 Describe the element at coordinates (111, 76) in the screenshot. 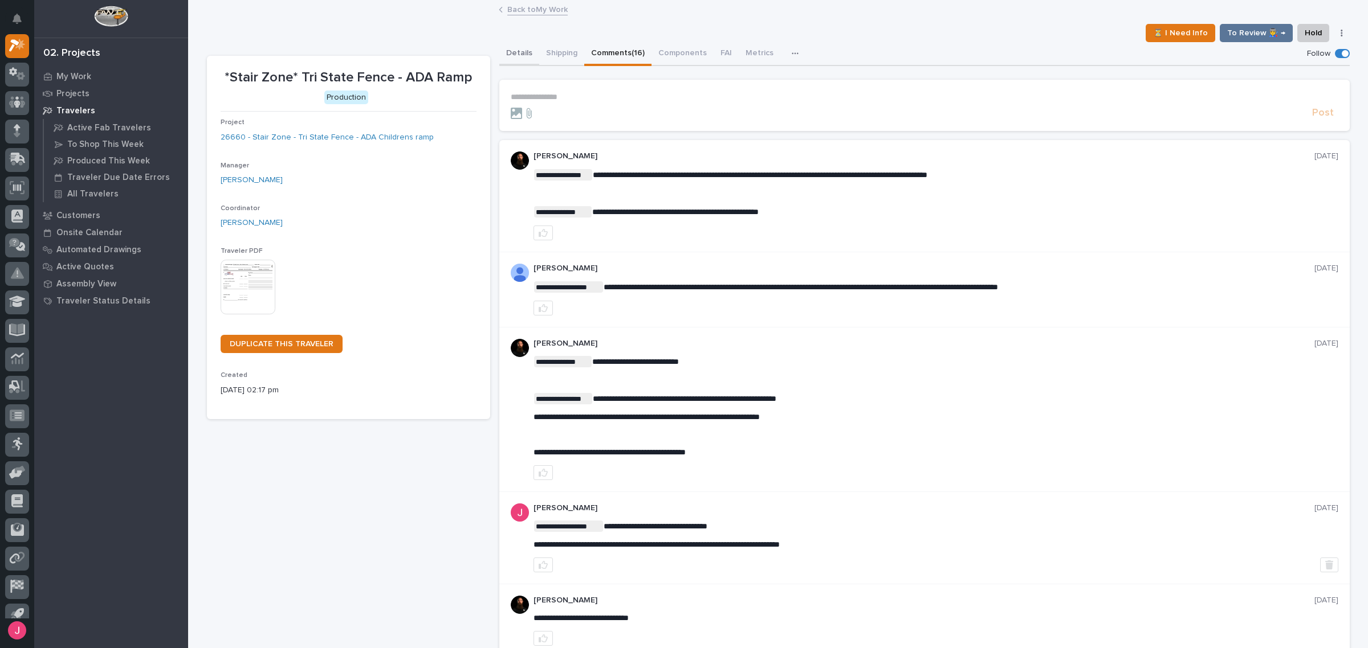

I see `a: My Work` at that location.